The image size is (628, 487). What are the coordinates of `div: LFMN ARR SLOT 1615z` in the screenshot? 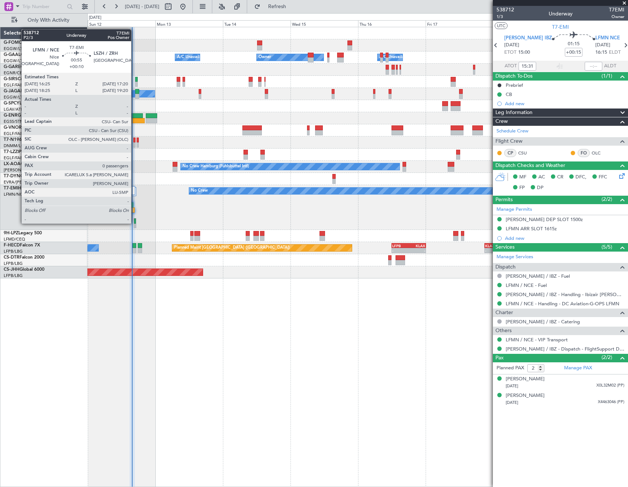 It's located at (531, 228).